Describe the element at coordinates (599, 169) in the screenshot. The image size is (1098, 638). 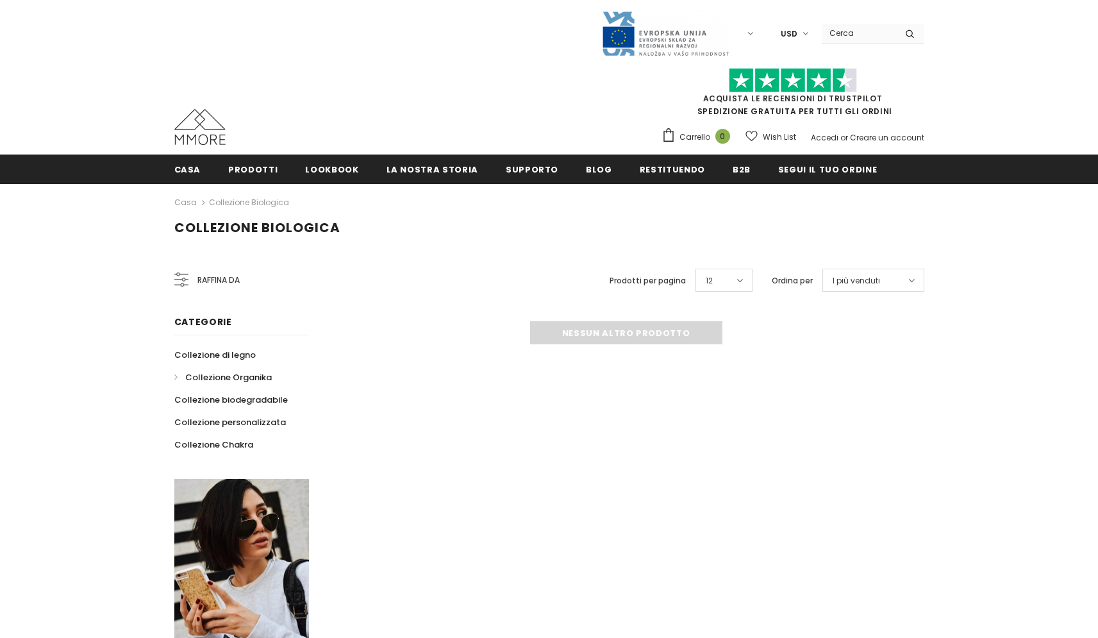
I see `a: Blog` at that location.